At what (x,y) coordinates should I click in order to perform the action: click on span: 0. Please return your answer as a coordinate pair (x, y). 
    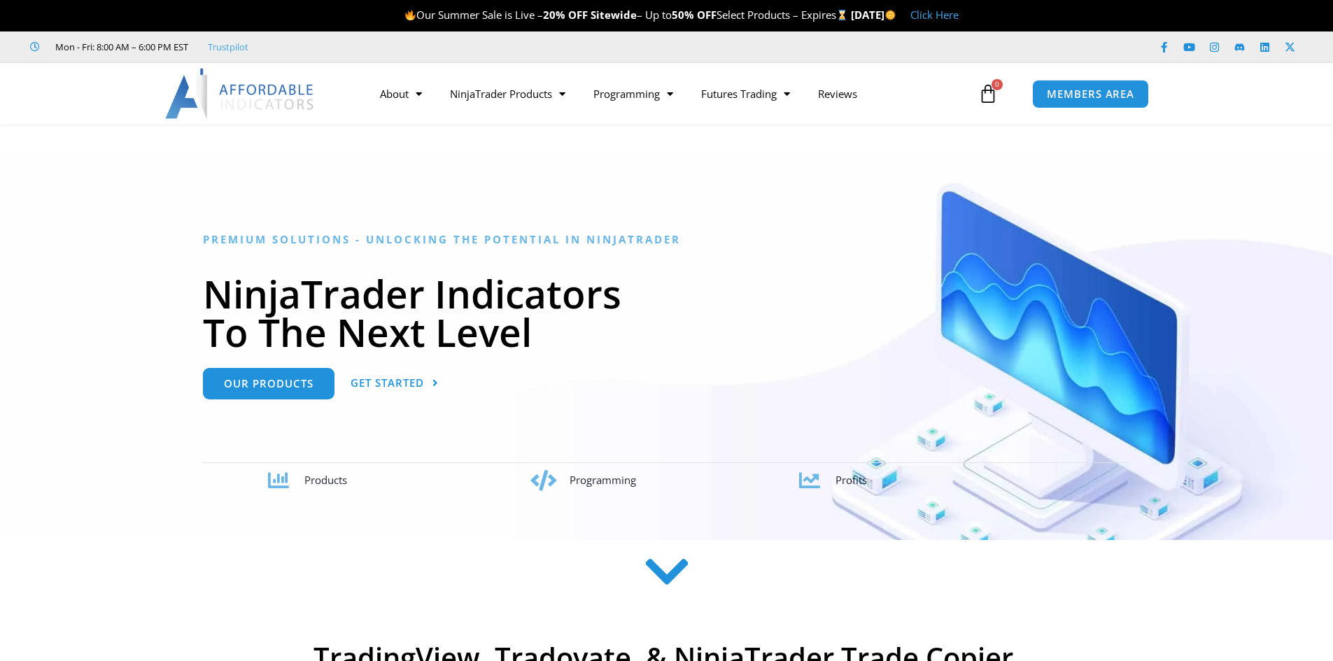
    Looking at the image, I should click on (997, 85).